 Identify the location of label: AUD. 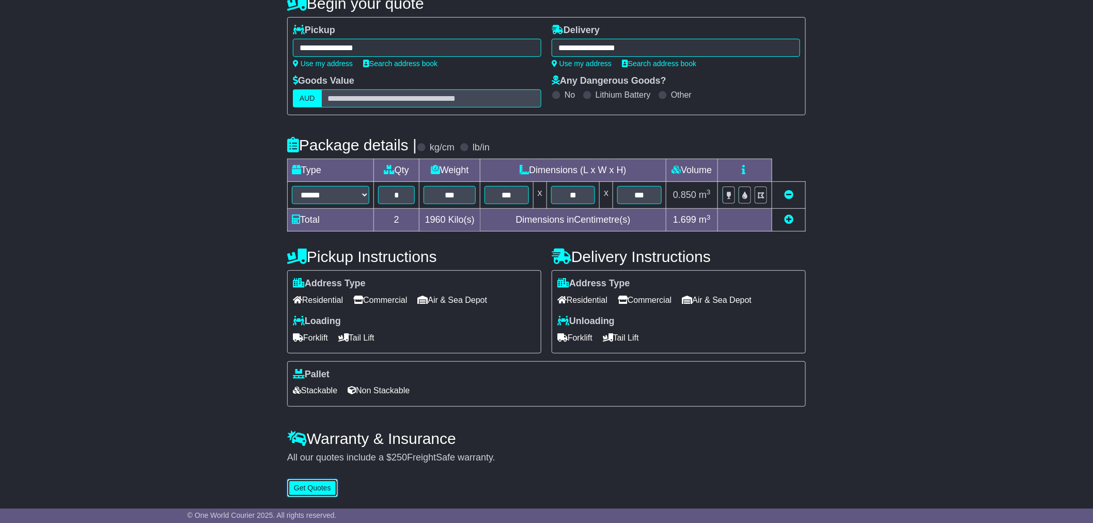
(307, 98).